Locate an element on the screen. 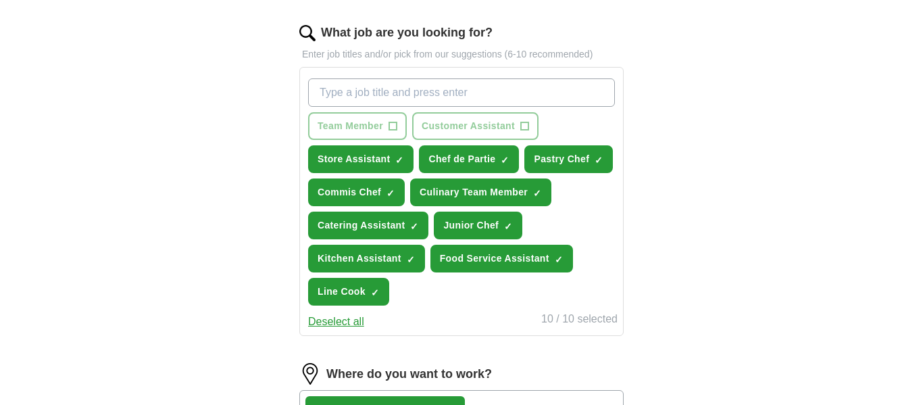 The height and width of the screenshot is (405, 923). span: Chef de Partie is located at coordinates (461, 159).